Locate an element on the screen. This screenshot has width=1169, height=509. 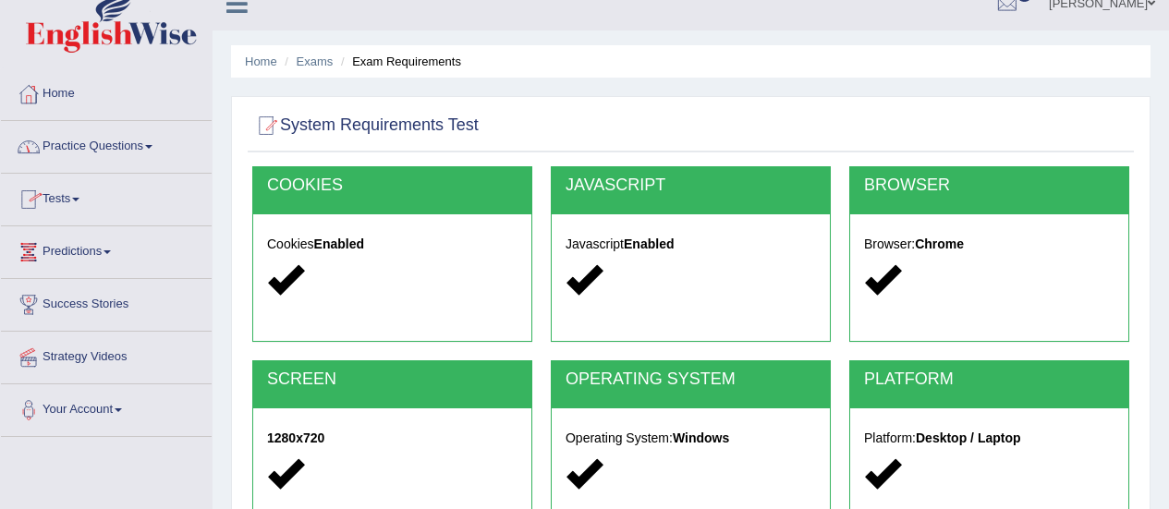
h2: COOKIES is located at coordinates (392, 186).